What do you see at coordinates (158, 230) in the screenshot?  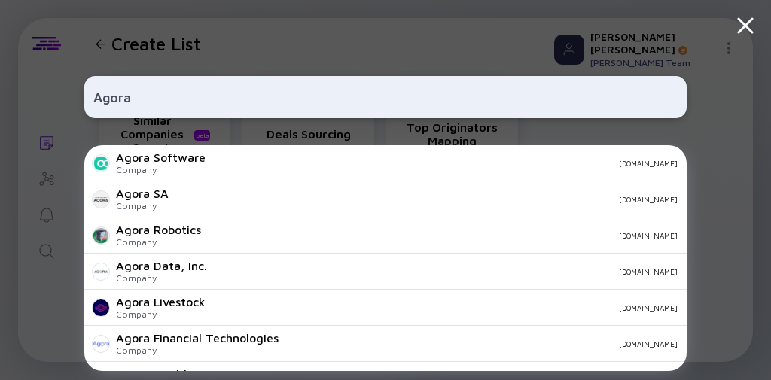 I see `div: Agora Robotics` at bounding box center [158, 230].